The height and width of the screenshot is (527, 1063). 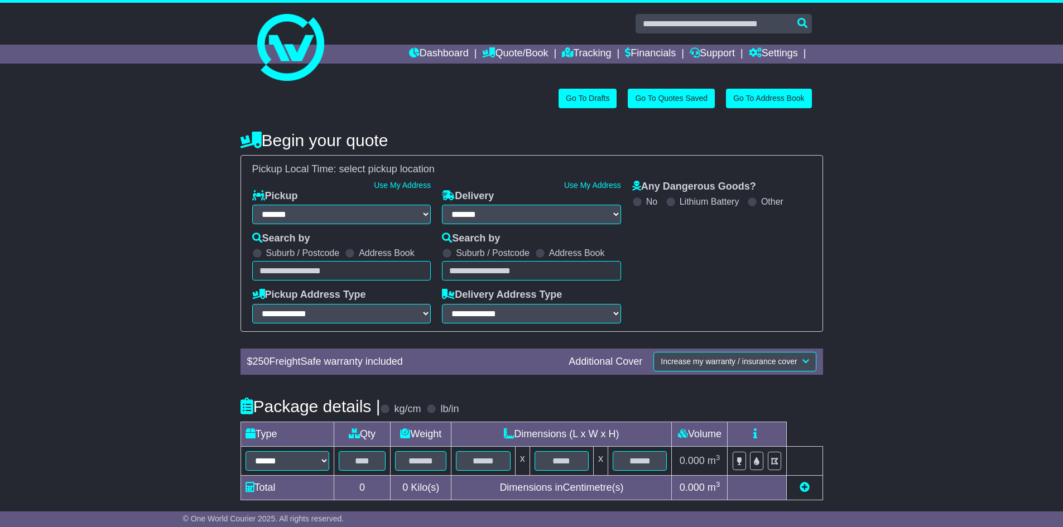 What do you see at coordinates (501, 295) in the screenshot?
I see `label: Delivery Address Type` at bounding box center [501, 295].